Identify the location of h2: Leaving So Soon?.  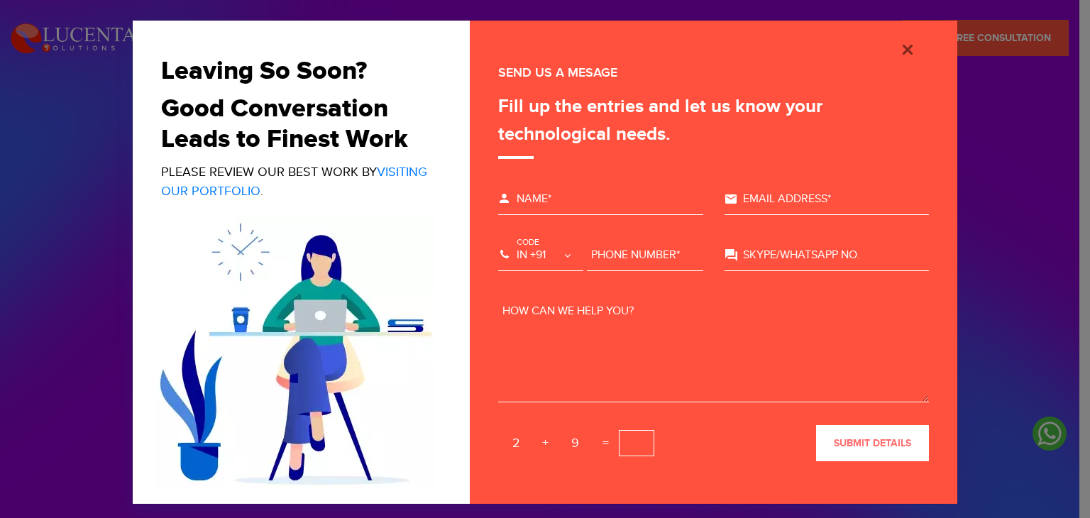
(296, 71).